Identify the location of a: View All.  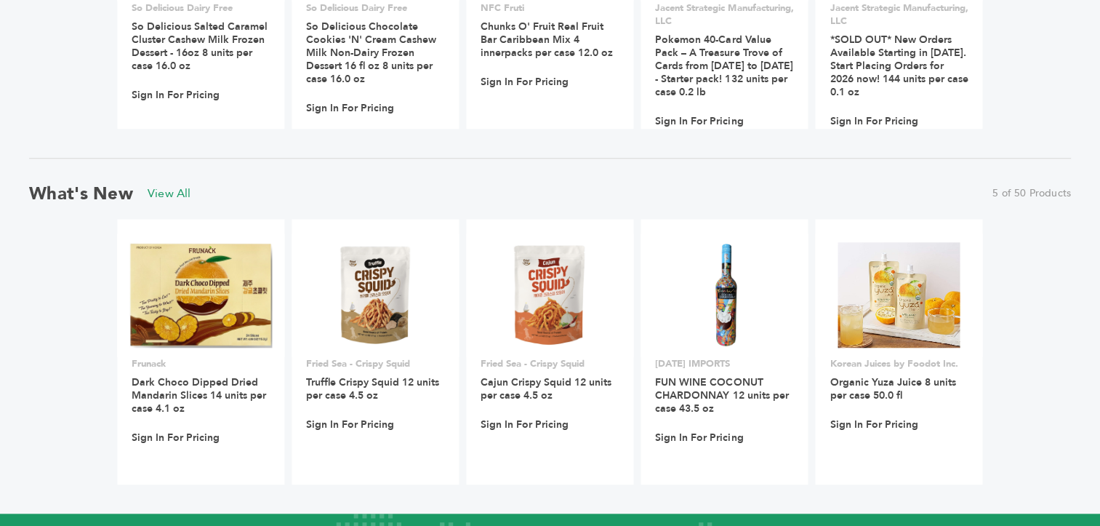
(169, 193).